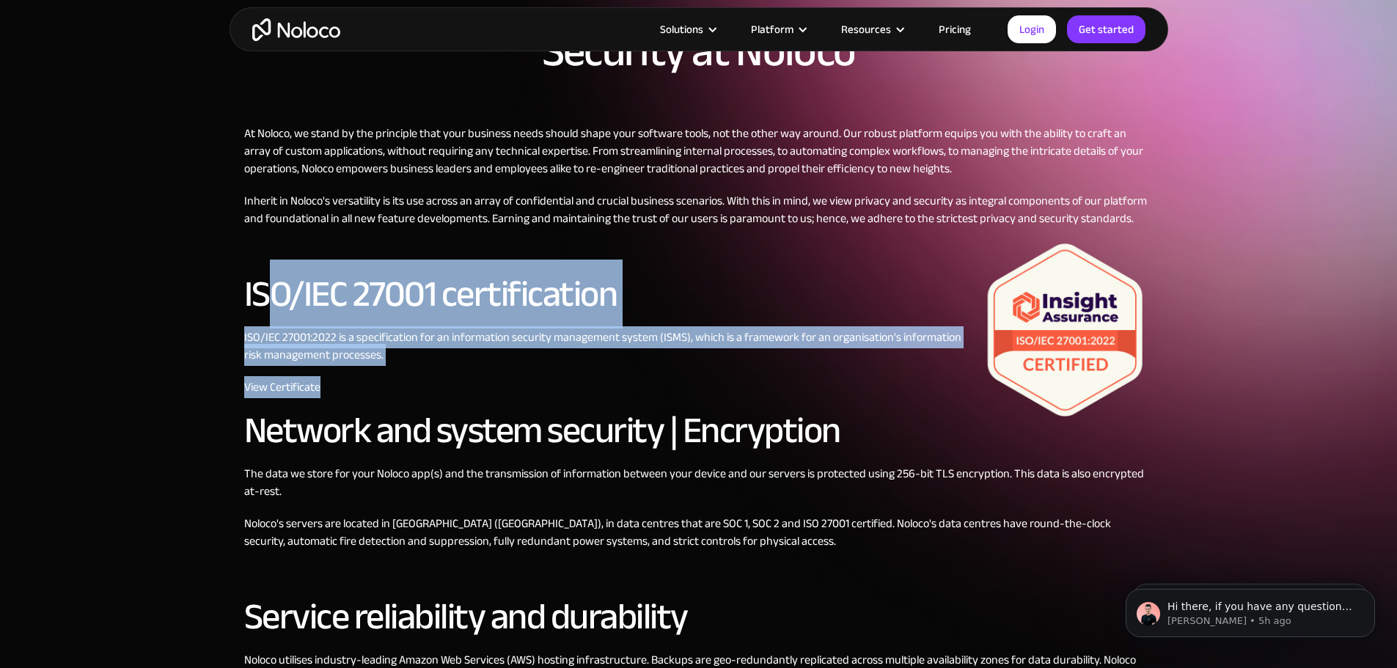 The width and height of the screenshot is (1397, 668). I want to click on img: Profile image for Darragh, so click(45, 56).